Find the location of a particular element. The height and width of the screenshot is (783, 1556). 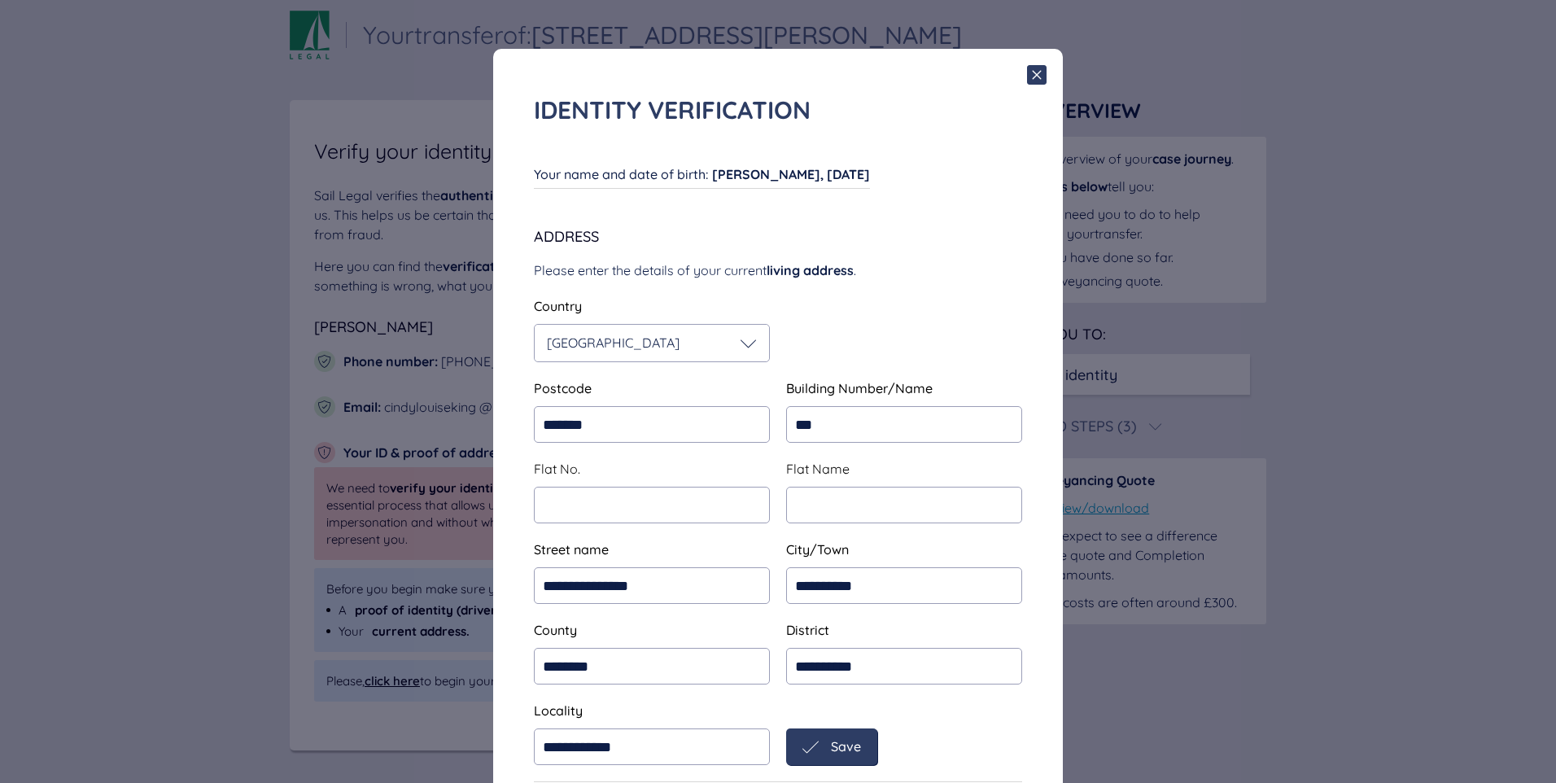

span: Flat No. is located at coordinates (557, 469).